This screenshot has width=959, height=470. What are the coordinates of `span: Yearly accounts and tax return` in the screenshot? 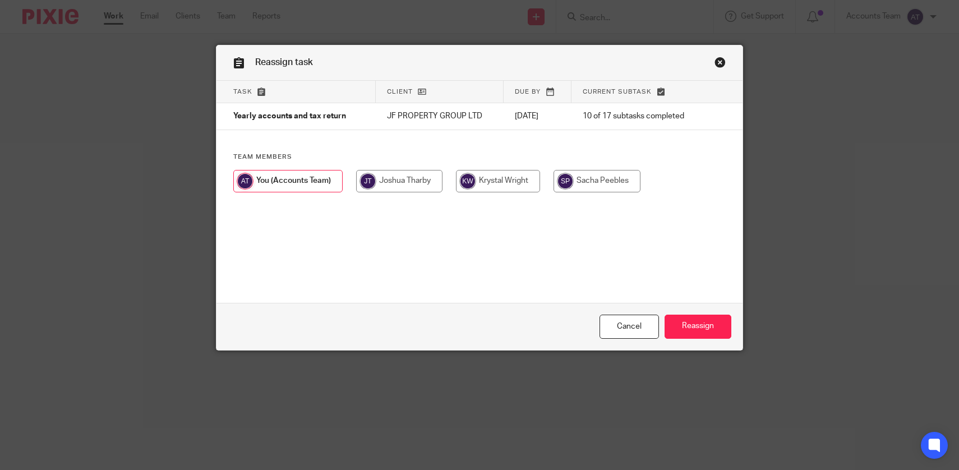 It's located at (289, 117).